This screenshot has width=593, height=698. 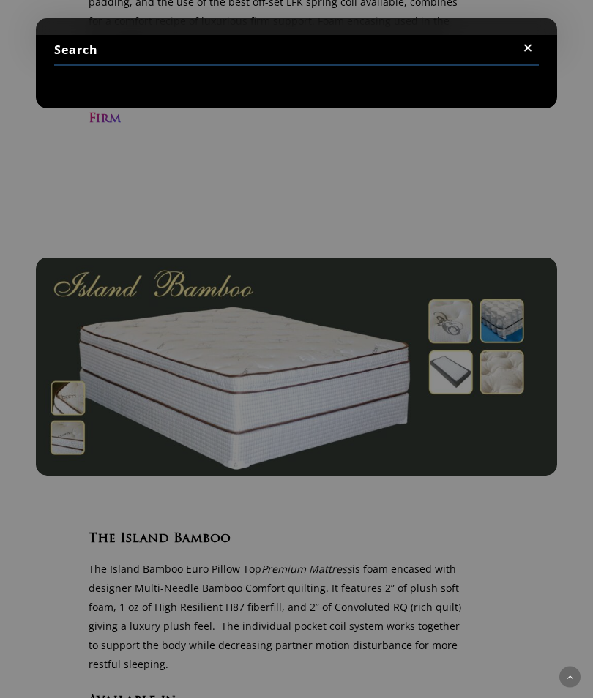 I want to click on em: Premium Mattress, so click(x=306, y=568).